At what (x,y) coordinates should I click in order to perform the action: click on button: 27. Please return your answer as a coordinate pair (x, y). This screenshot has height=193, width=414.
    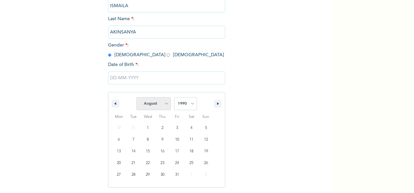
    Looking at the image, I should click on (119, 175).